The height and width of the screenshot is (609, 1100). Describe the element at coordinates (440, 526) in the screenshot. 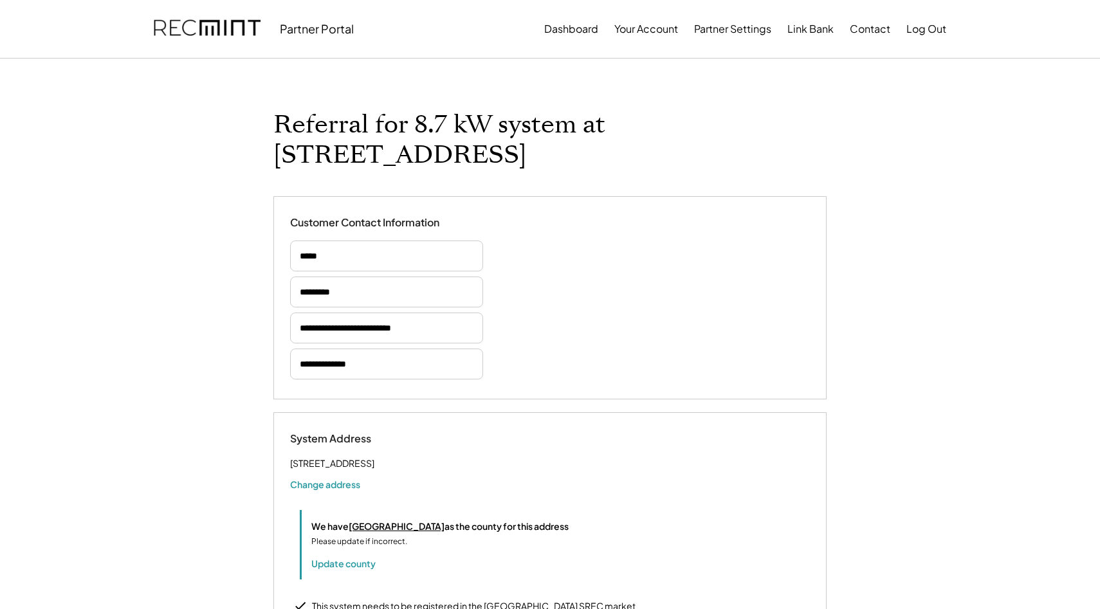

I see `div: We have as the county for this address` at that location.